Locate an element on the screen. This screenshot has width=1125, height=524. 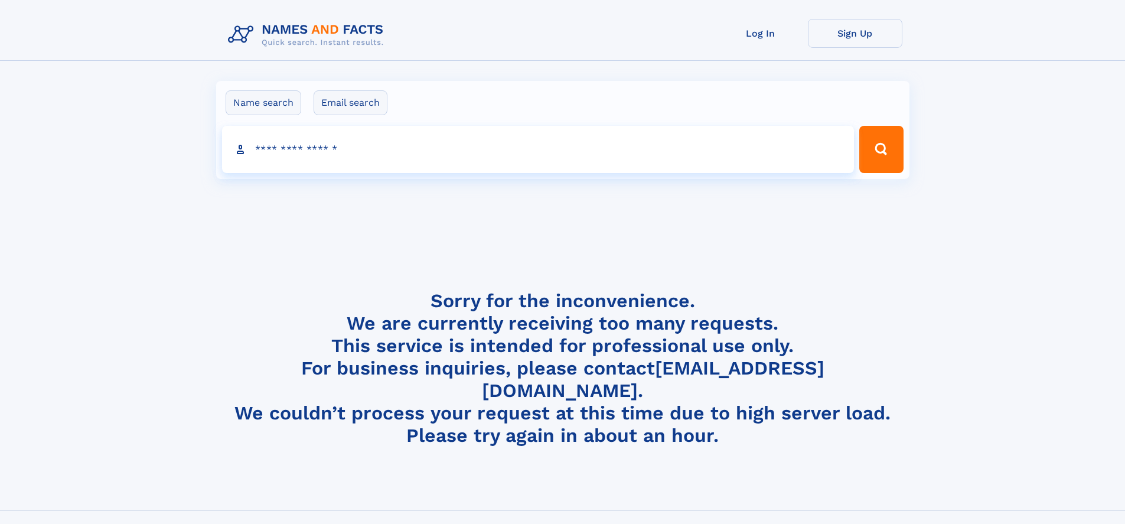
a: Sign Up is located at coordinates (855, 33).